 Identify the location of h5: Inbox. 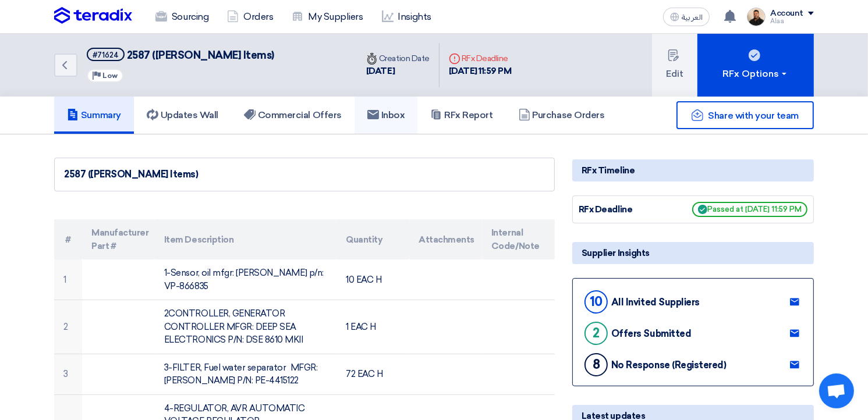
(386, 115).